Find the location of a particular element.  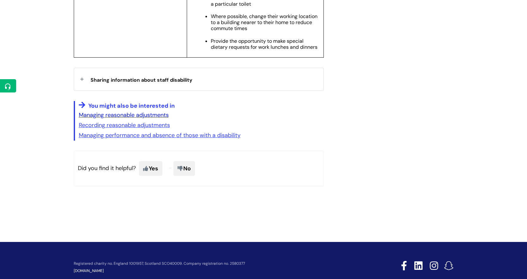

u: Recording reasonable adjustments is located at coordinates (124, 125).